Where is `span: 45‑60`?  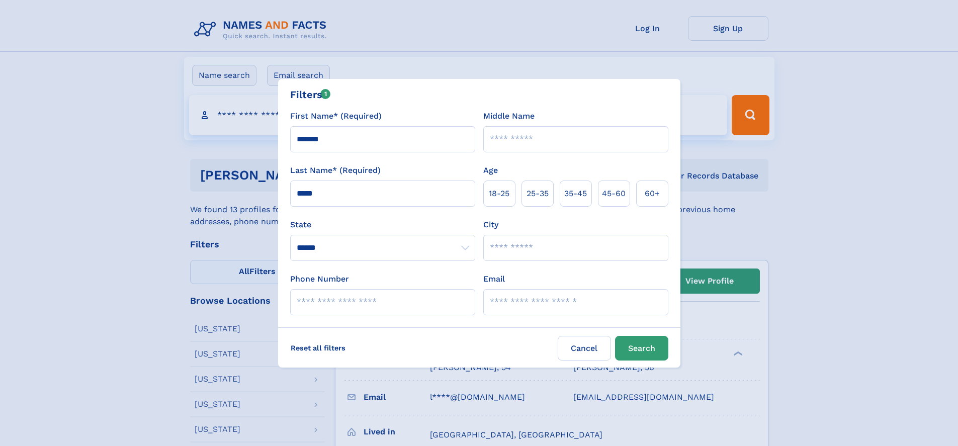 span: 45‑60 is located at coordinates (614, 194).